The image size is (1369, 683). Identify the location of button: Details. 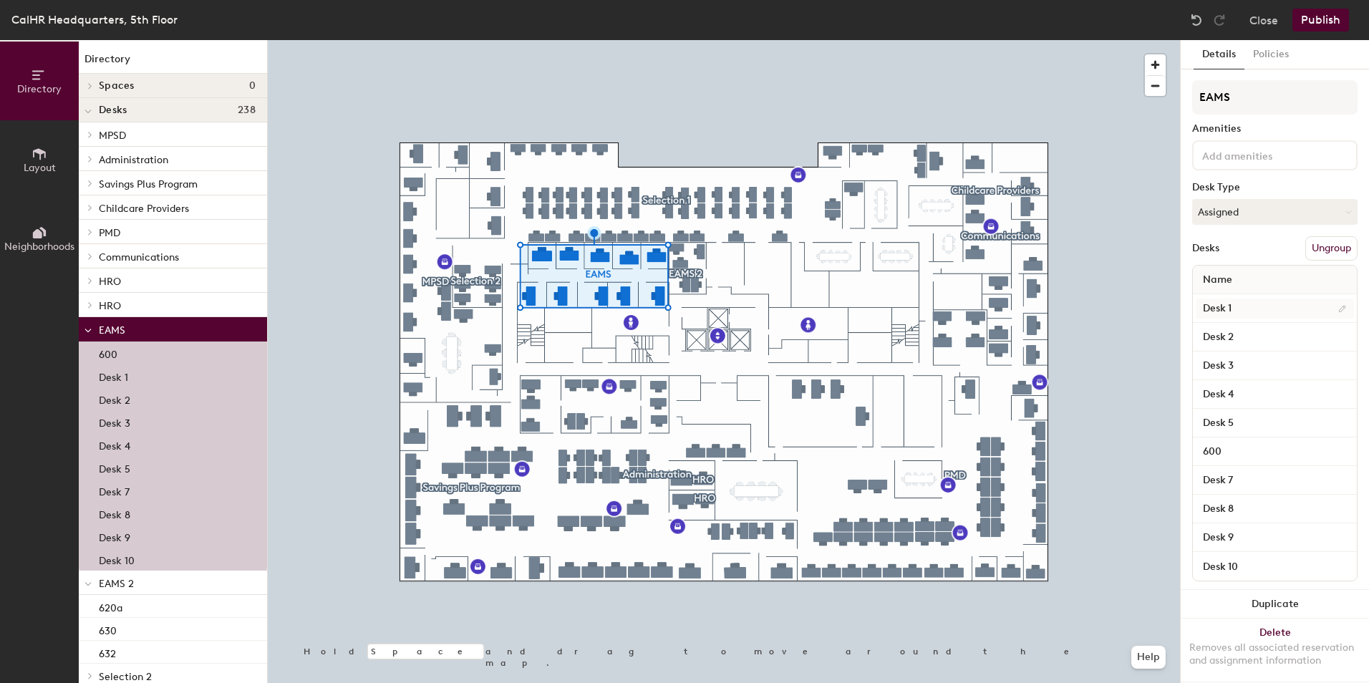
(1219, 54).